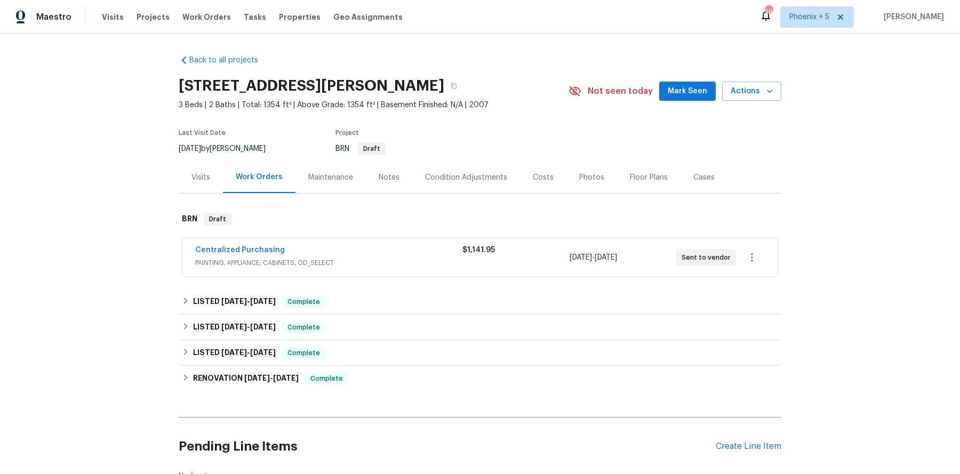 The image size is (960, 474). What do you see at coordinates (809, 17) in the screenshot?
I see `span: Phoenix + 5` at bounding box center [809, 17].